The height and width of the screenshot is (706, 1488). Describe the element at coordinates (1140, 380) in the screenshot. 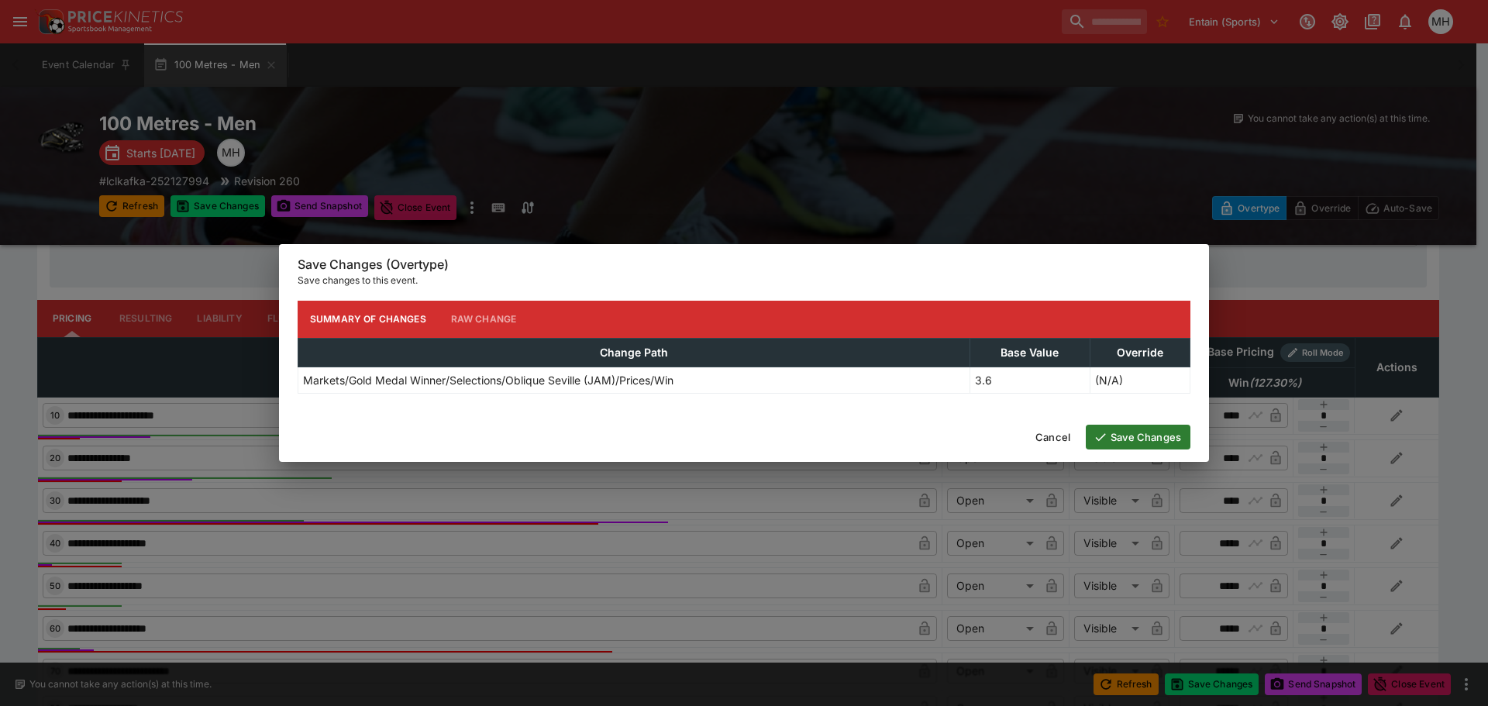

I see `td: (N/A)` at that location.